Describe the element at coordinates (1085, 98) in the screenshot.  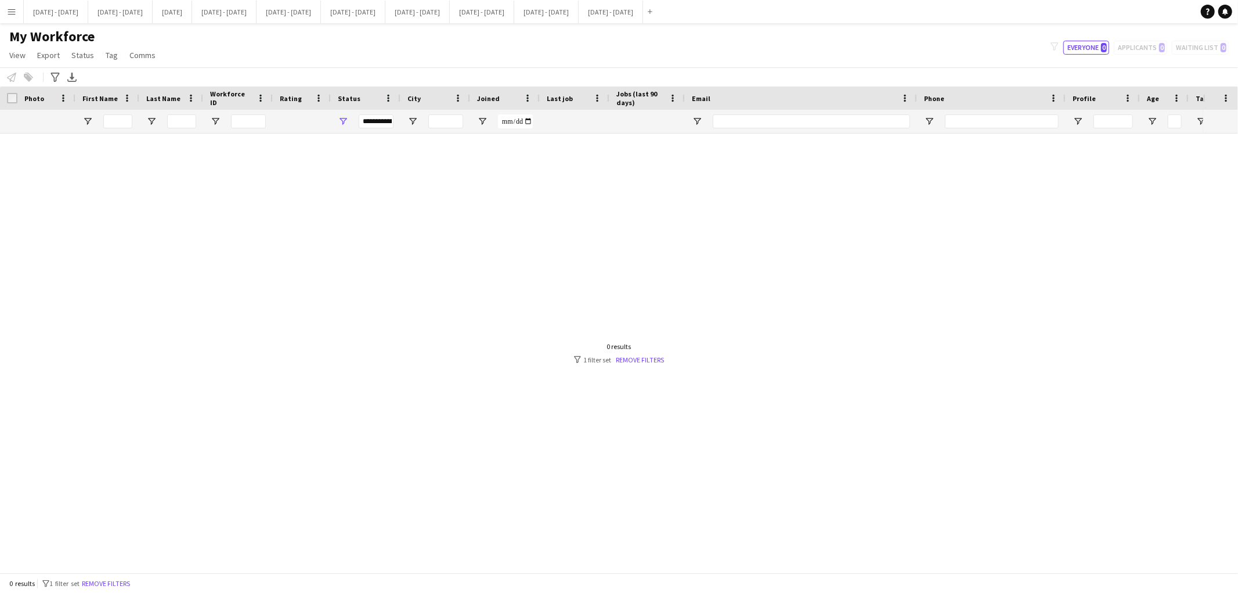
I see `span: Profile` at that location.